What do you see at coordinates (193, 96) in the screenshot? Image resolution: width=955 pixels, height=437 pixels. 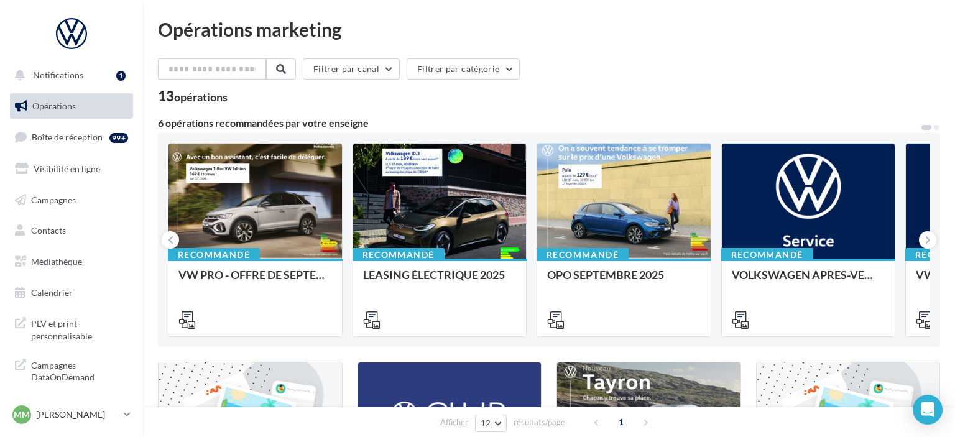 I see `div: 13` at bounding box center [193, 96].